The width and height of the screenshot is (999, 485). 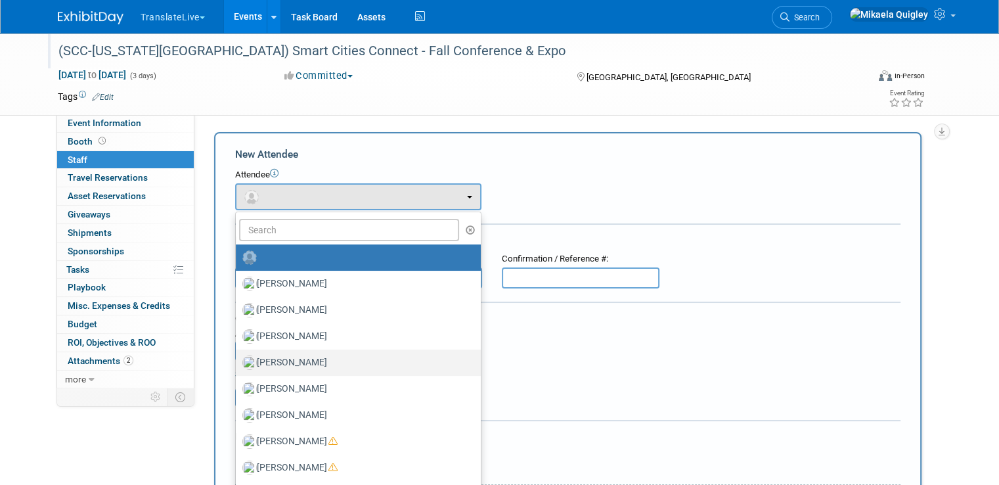 What do you see at coordinates (104, 123) in the screenshot?
I see `span: Event Information` at bounding box center [104, 123].